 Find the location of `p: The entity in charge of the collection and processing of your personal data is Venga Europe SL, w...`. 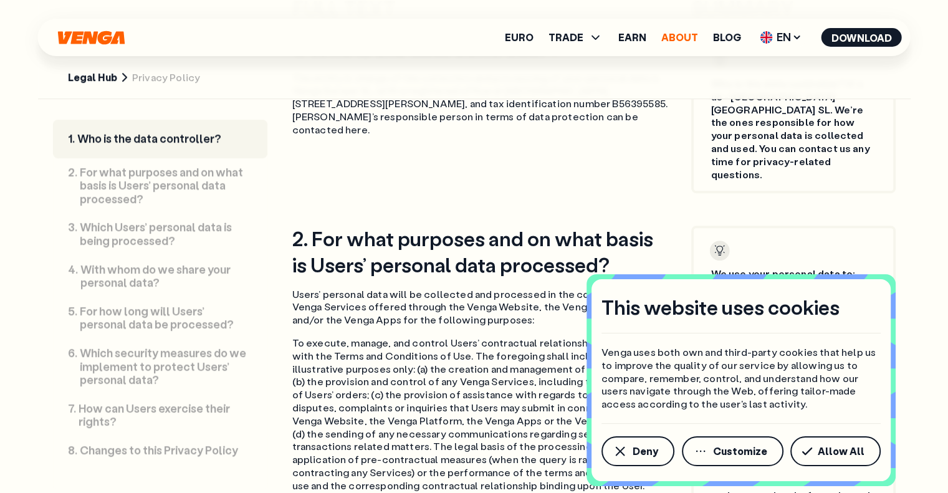

p: The entity in charge of the collection and processing of your personal data is Venga Europe SL, w... is located at coordinates (481, 104).